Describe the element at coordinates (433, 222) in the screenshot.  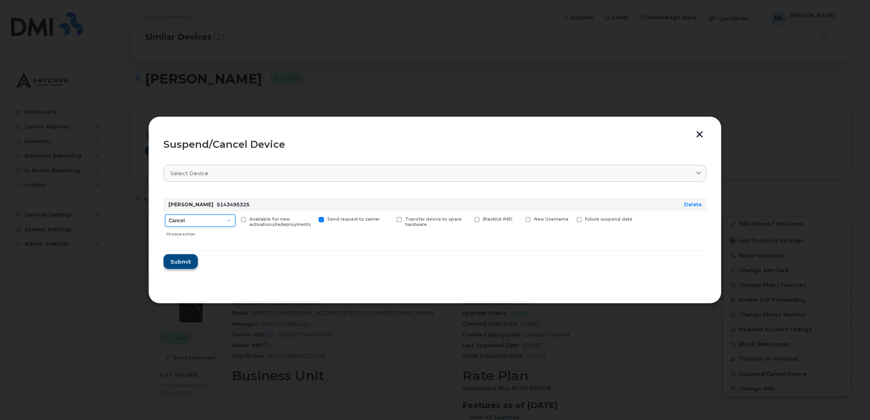
I see `span: Transfer device to spare hardware` at that location.